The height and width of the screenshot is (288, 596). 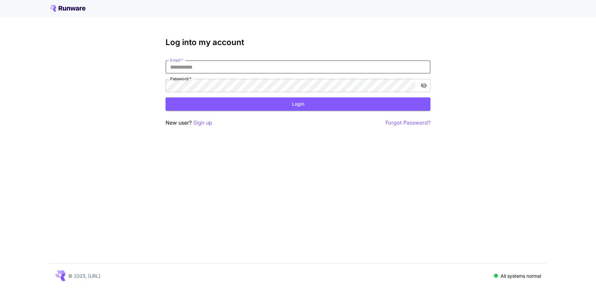 What do you see at coordinates (176, 60) in the screenshot?
I see `label: Email` at bounding box center [176, 60].